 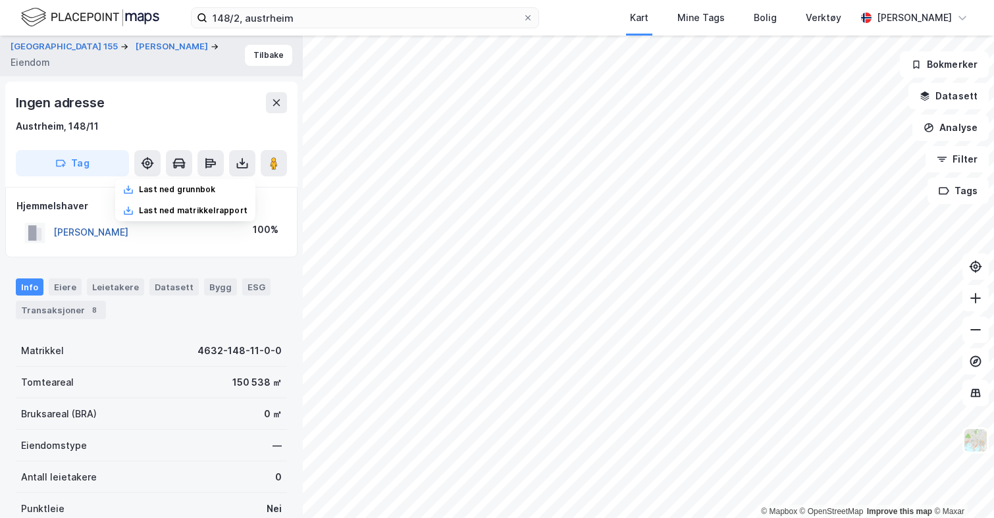 I want to click on button: Tag, so click(x=72, y=163).